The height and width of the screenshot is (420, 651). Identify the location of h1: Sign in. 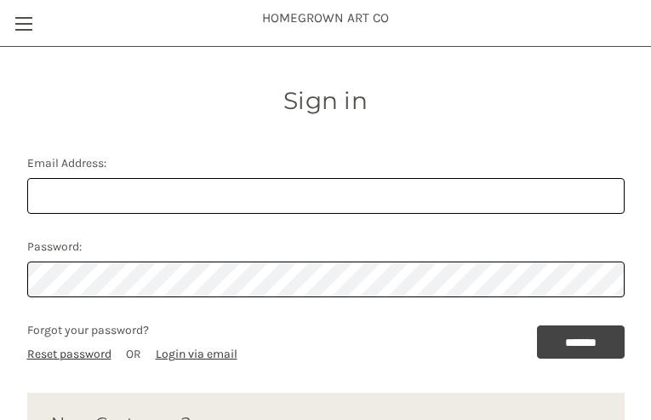
(325, 100).